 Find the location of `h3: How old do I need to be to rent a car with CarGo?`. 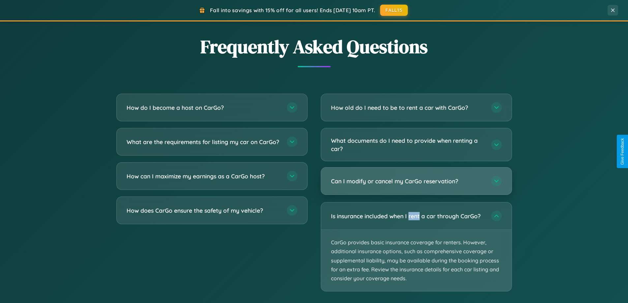

h3: How old do I need to be to rent a car with CarGo? is located at coordinates (408, 108).